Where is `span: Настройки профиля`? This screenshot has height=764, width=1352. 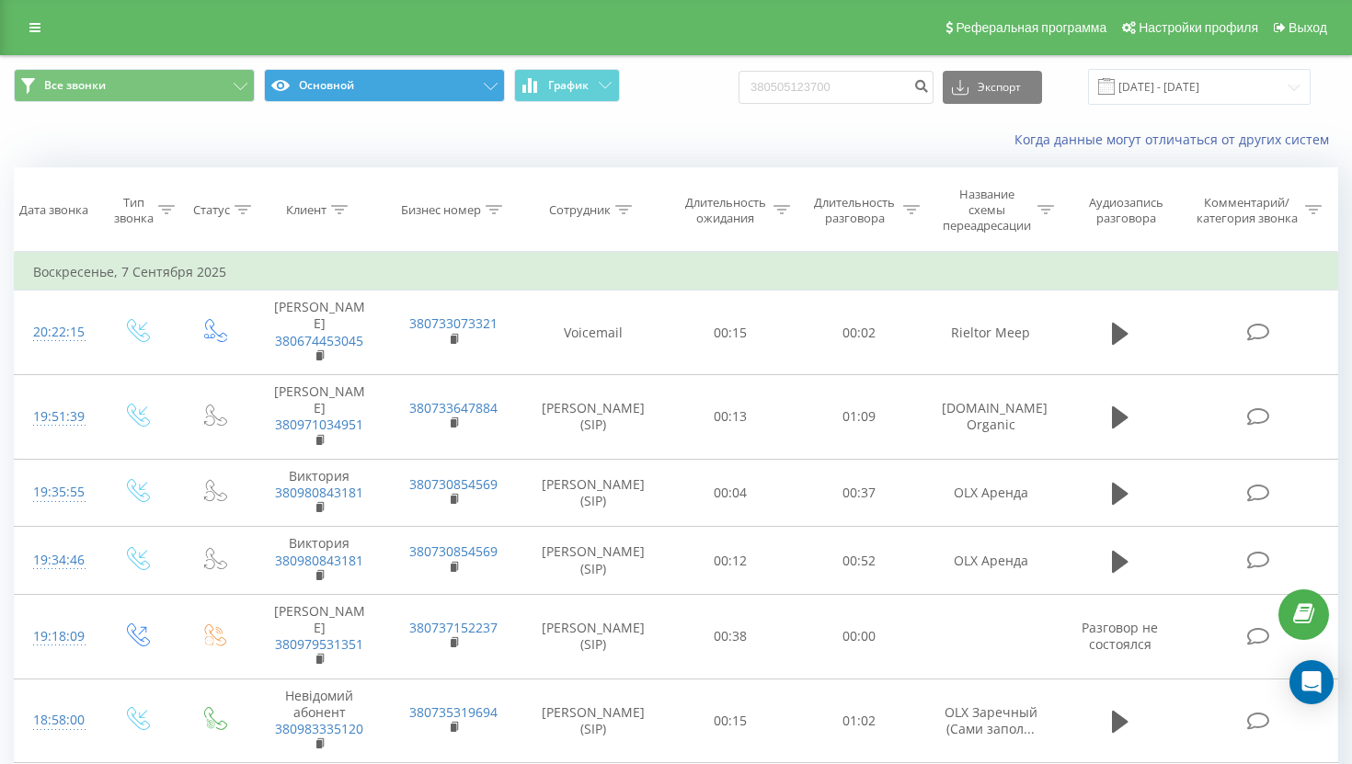
span: Настройки профиля is located at coordinates (1199, 28).